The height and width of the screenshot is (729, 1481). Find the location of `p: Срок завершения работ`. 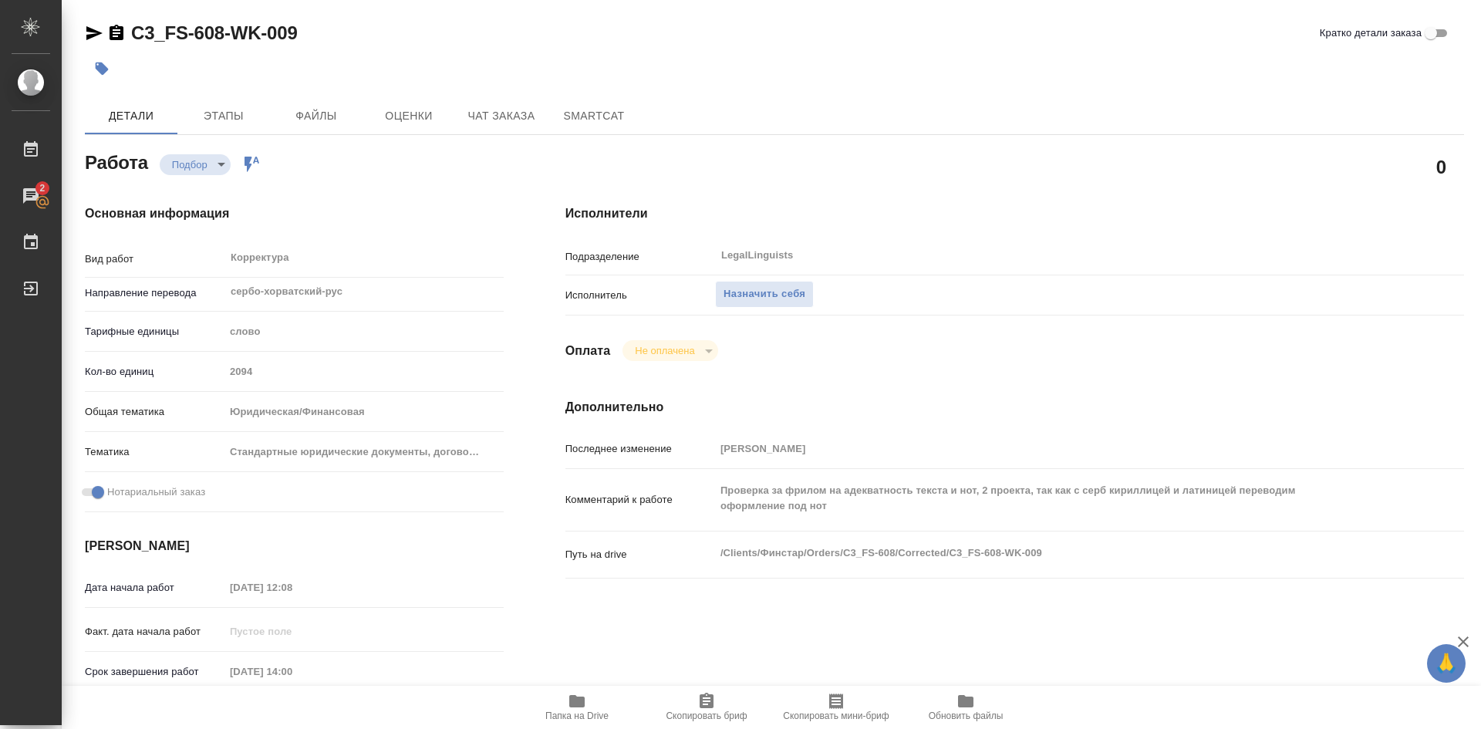

p: Срок завершения работ is located at coordinates (154, 672).